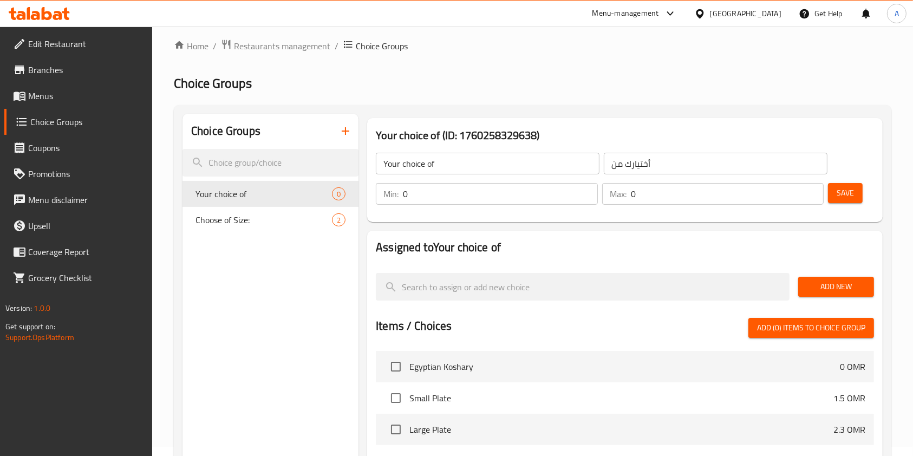 The width and height of the screenshot is (913, 456). What do you see at coordinates (78, 200) in the screenshot?
I see `a: Menu disclaimer` at bounding box center [78, 200].